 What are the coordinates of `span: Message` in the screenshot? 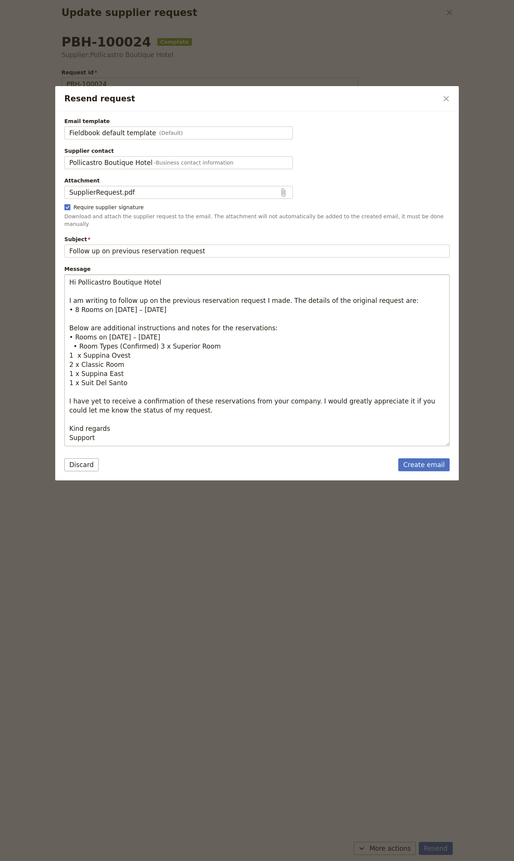 It's located at (257, 269).